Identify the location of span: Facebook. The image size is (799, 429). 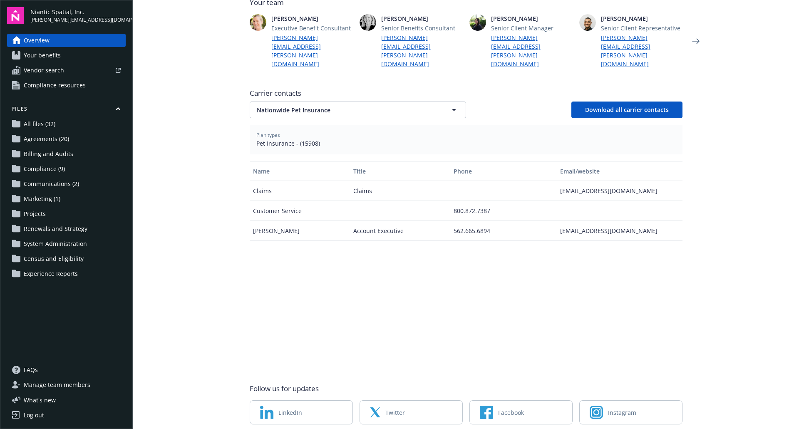
(511, 413).